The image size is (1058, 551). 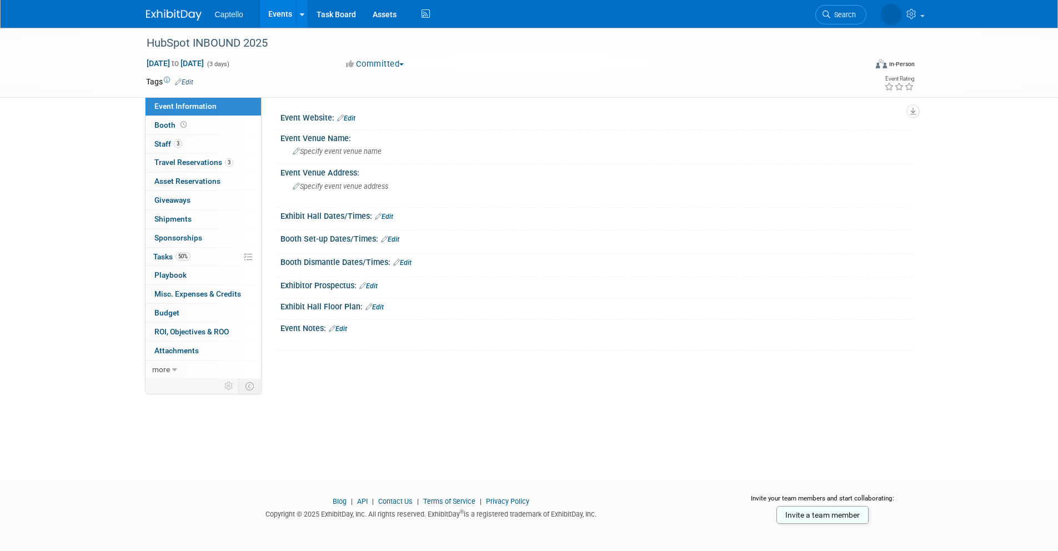 What do you see at coordinates (597, 238) in the screenshot?
I see `div: Booth Set-up Dates/Times:` at bounding box center [597, 238].